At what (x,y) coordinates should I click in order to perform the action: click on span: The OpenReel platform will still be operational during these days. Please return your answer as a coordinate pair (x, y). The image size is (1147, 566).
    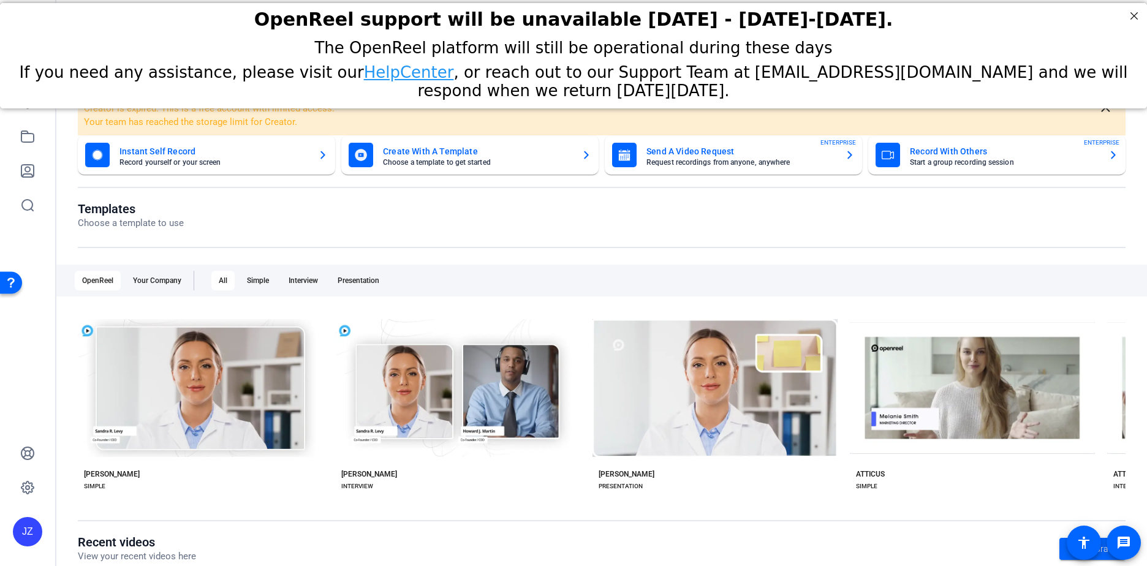
    Looking at the image, I should click on (573, 45).